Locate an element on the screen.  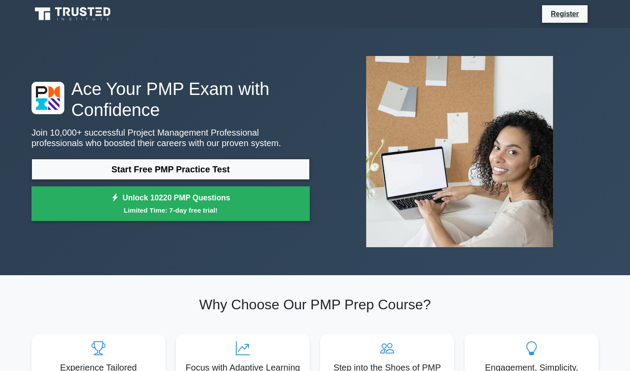
small: Limited Time: 7-day free trial! is located at coordinates (171, 210).